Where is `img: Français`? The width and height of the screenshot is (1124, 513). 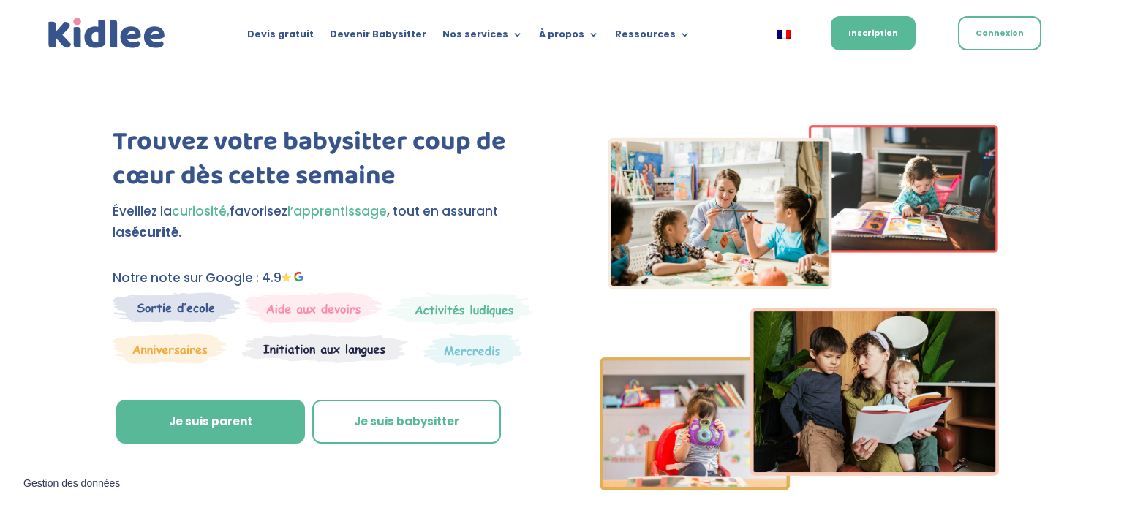 img: Français is located at coordinates (784, 34).